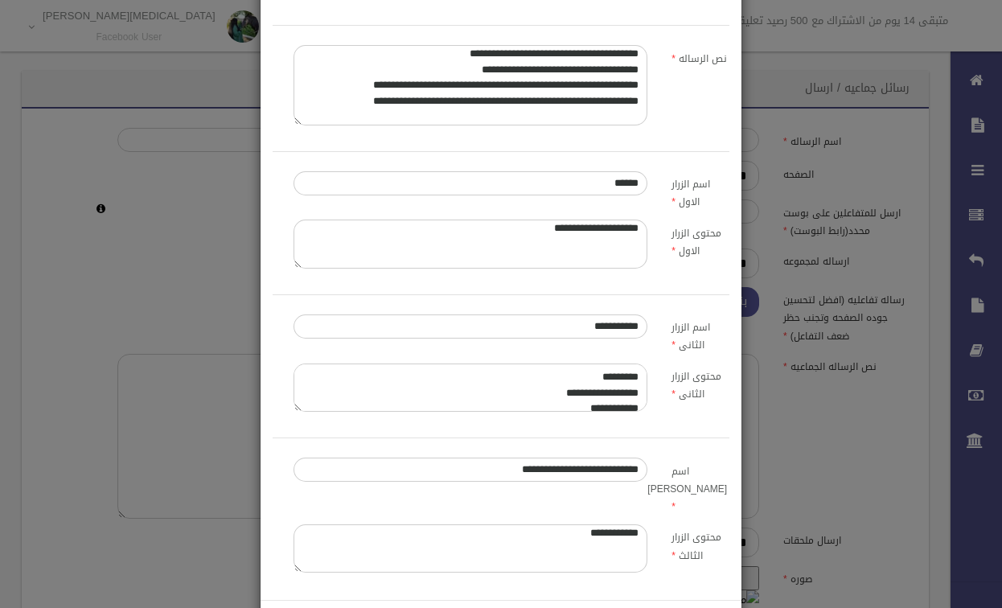 The width and height of the screenshot is (1002, 608). I want to click on label: اسم الزرار الاول, so click(699, 191).